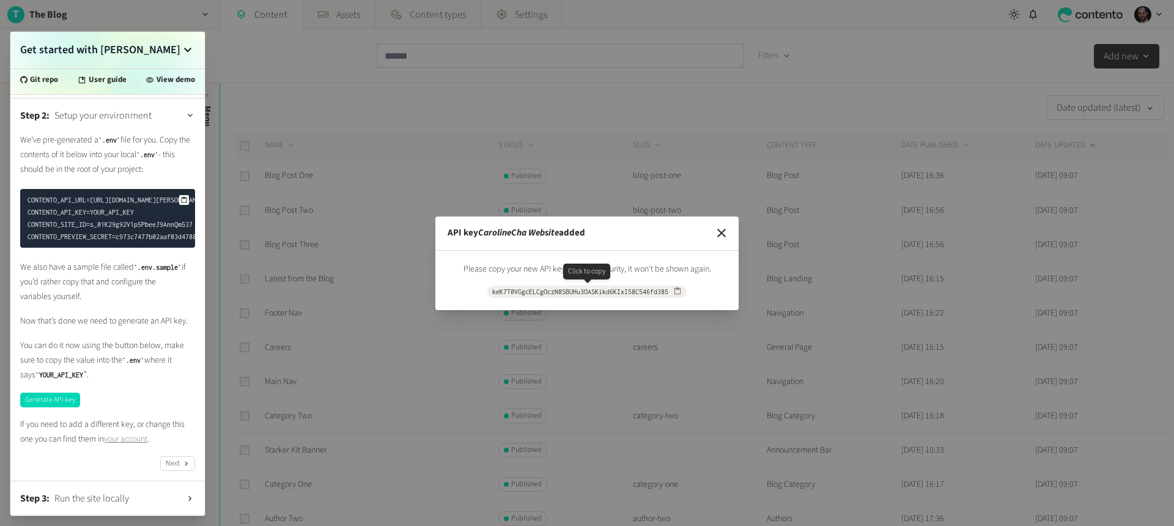 This screenshot has height=526, width=1174. Describe the element at coordinates (586, 271) in the screenshot. I see `div: Click to copy` at that location.